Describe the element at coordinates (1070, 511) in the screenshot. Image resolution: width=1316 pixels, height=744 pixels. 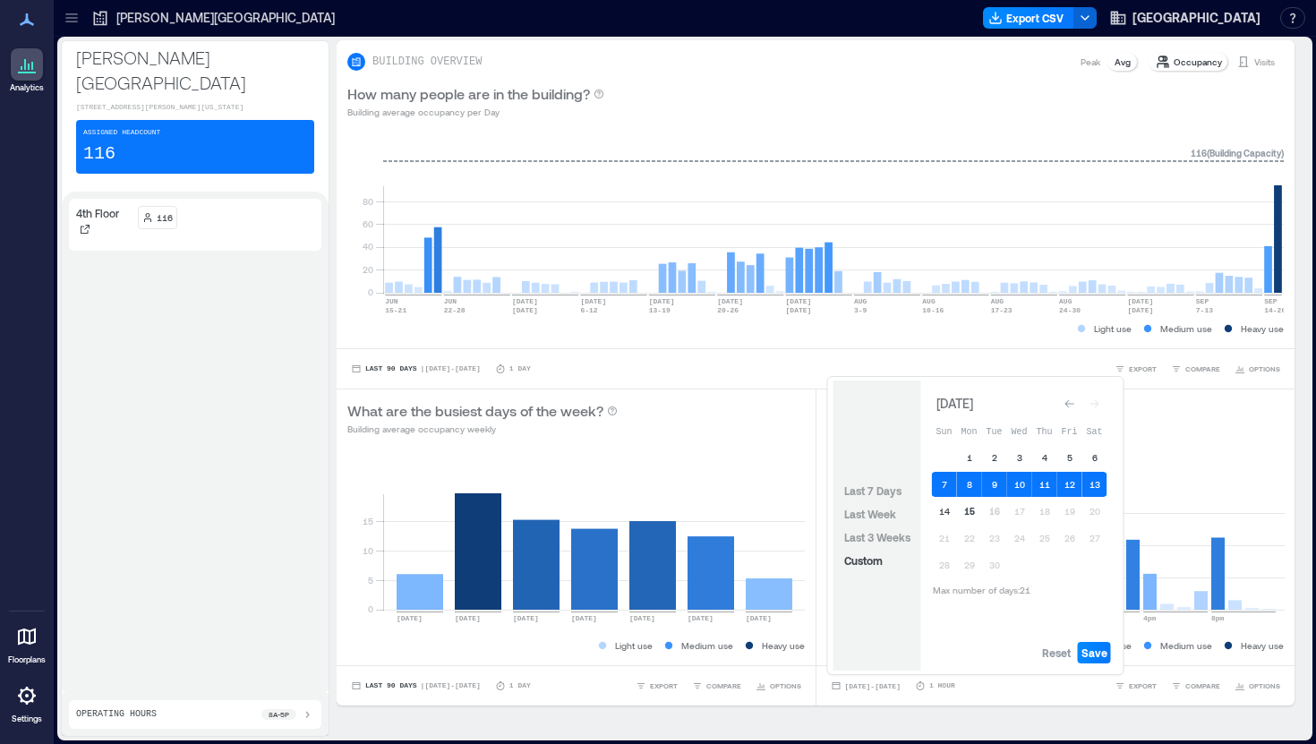
I see `button: 19` at that location.